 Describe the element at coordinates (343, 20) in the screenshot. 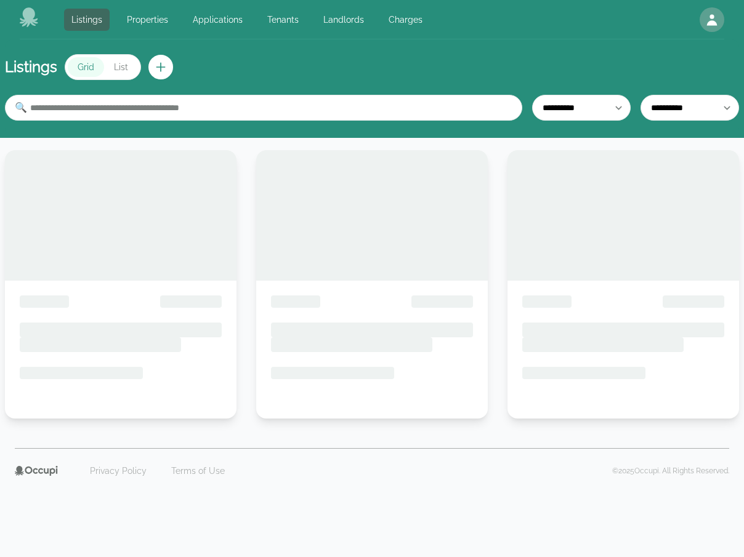

I see `a: Landlords` at that location.